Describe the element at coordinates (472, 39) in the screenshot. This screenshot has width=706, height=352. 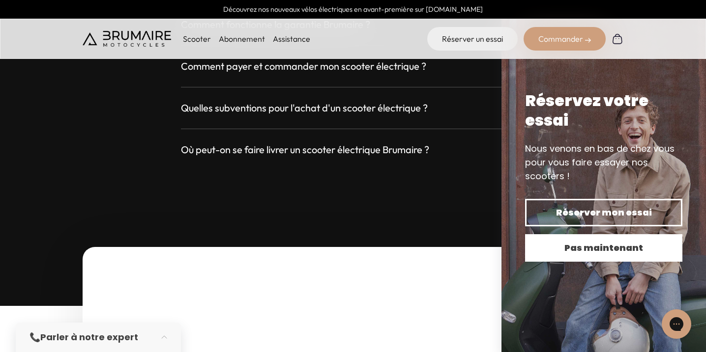
I see `a: Réserver un essai` at that location.